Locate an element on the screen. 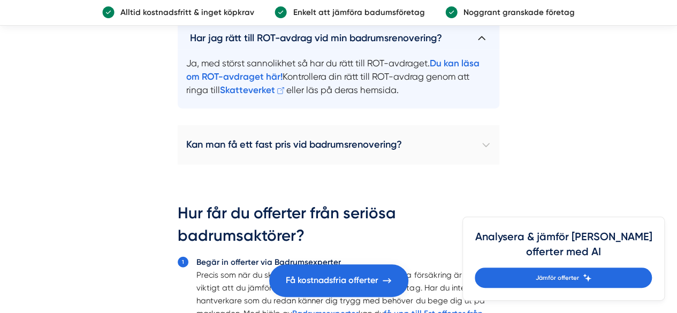 This screenshot has height=313, width=677. strong: Begär in offerter via Badrumsexperter is located at coordinates (269, 262).